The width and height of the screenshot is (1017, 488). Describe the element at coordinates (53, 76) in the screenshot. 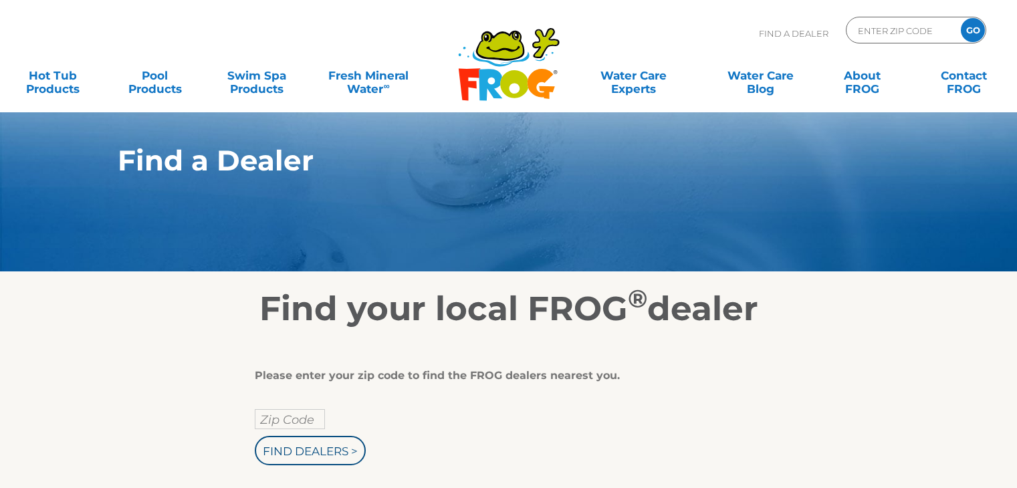

I see `a: Hot TubProducts` at that location.